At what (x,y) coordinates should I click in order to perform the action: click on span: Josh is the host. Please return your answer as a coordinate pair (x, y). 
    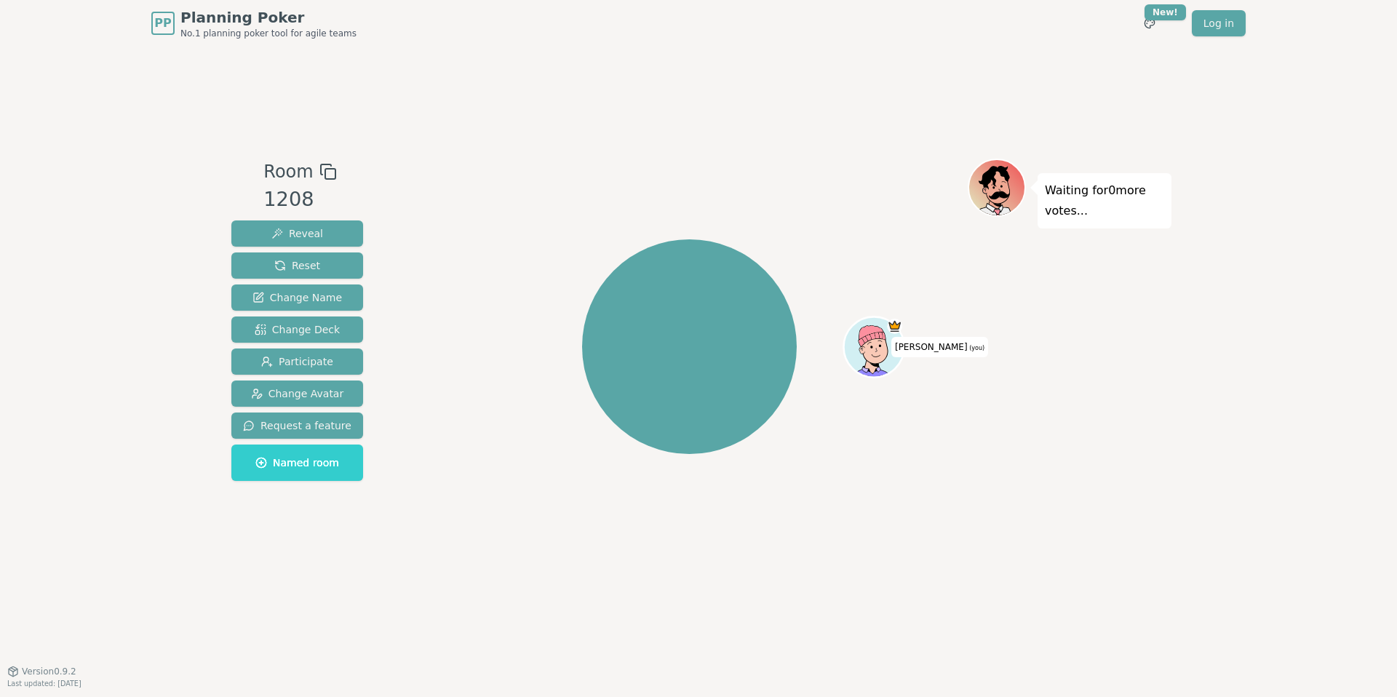
    Looking at the image, I should click on (894, 326).